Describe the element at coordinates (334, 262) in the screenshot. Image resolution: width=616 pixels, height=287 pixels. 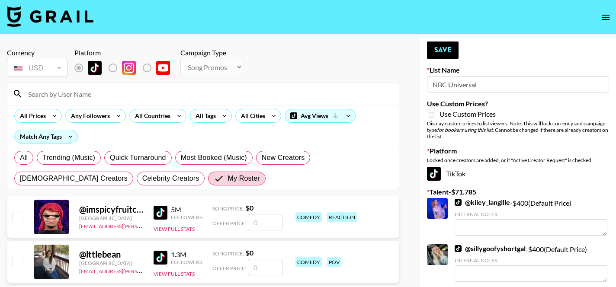
I see `div: pov` at that location.